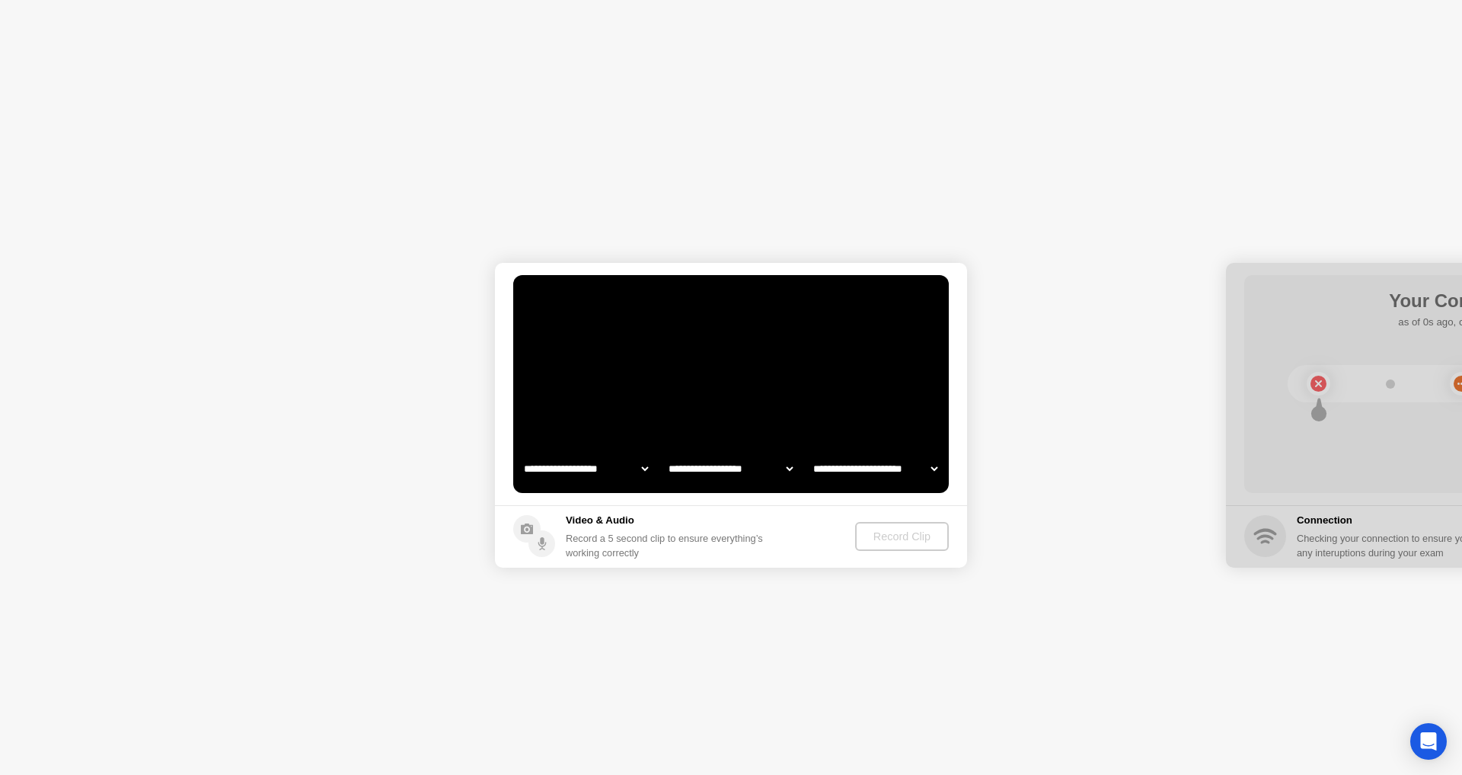  I want to click on div: Record Clip, so click(902, 536).